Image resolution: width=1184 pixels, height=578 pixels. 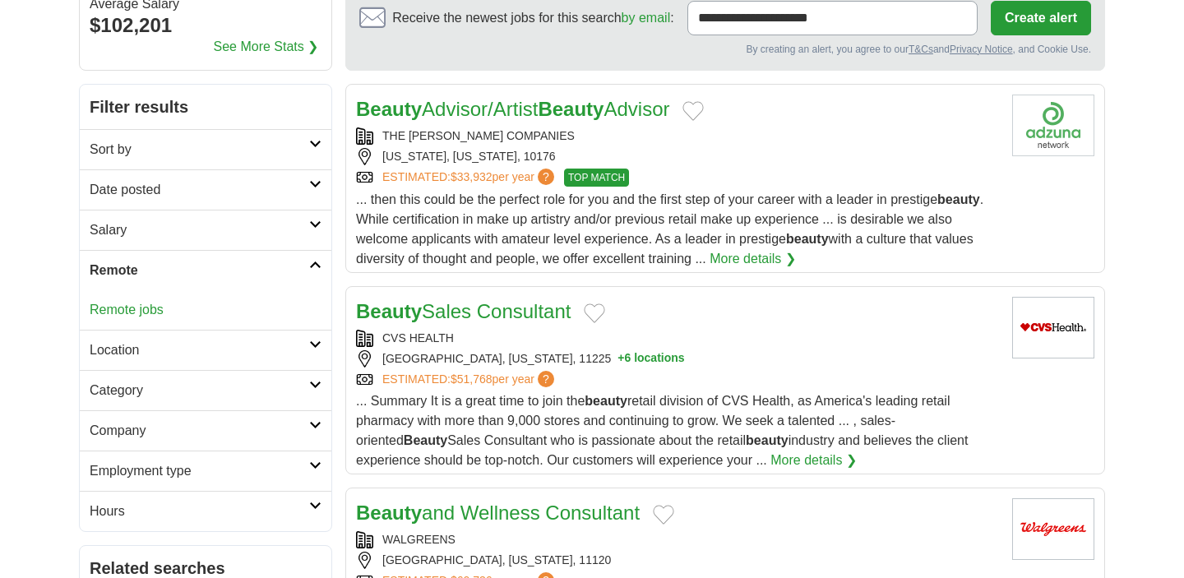 What do you see at coordinates (127, 309) in the screenshot?
I see `a: Remote jobs` at bounding box center [127, 309].